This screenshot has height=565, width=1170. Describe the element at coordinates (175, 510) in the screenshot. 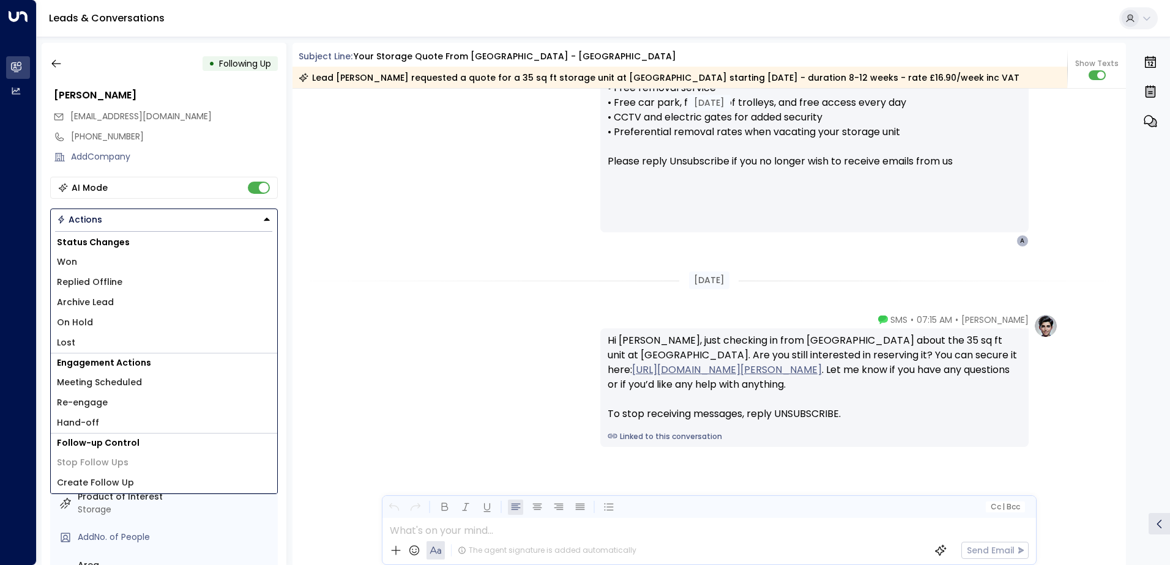

I see `div: Storage` at that location.